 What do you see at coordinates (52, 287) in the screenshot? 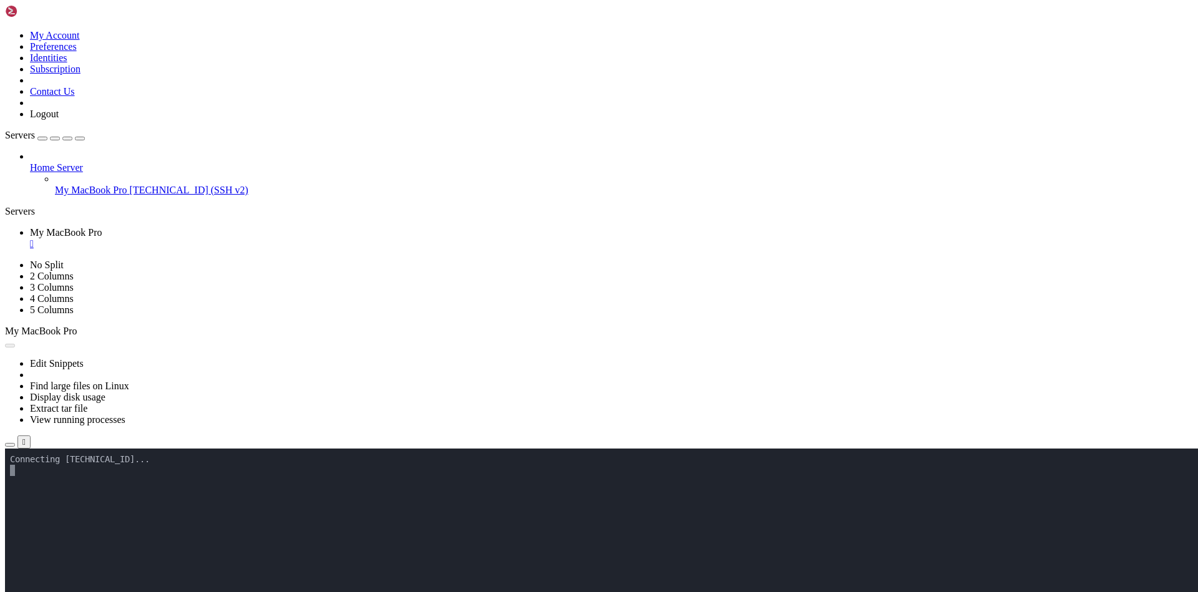
I see `a: 3 Columns` at bounding box center [52, 287].